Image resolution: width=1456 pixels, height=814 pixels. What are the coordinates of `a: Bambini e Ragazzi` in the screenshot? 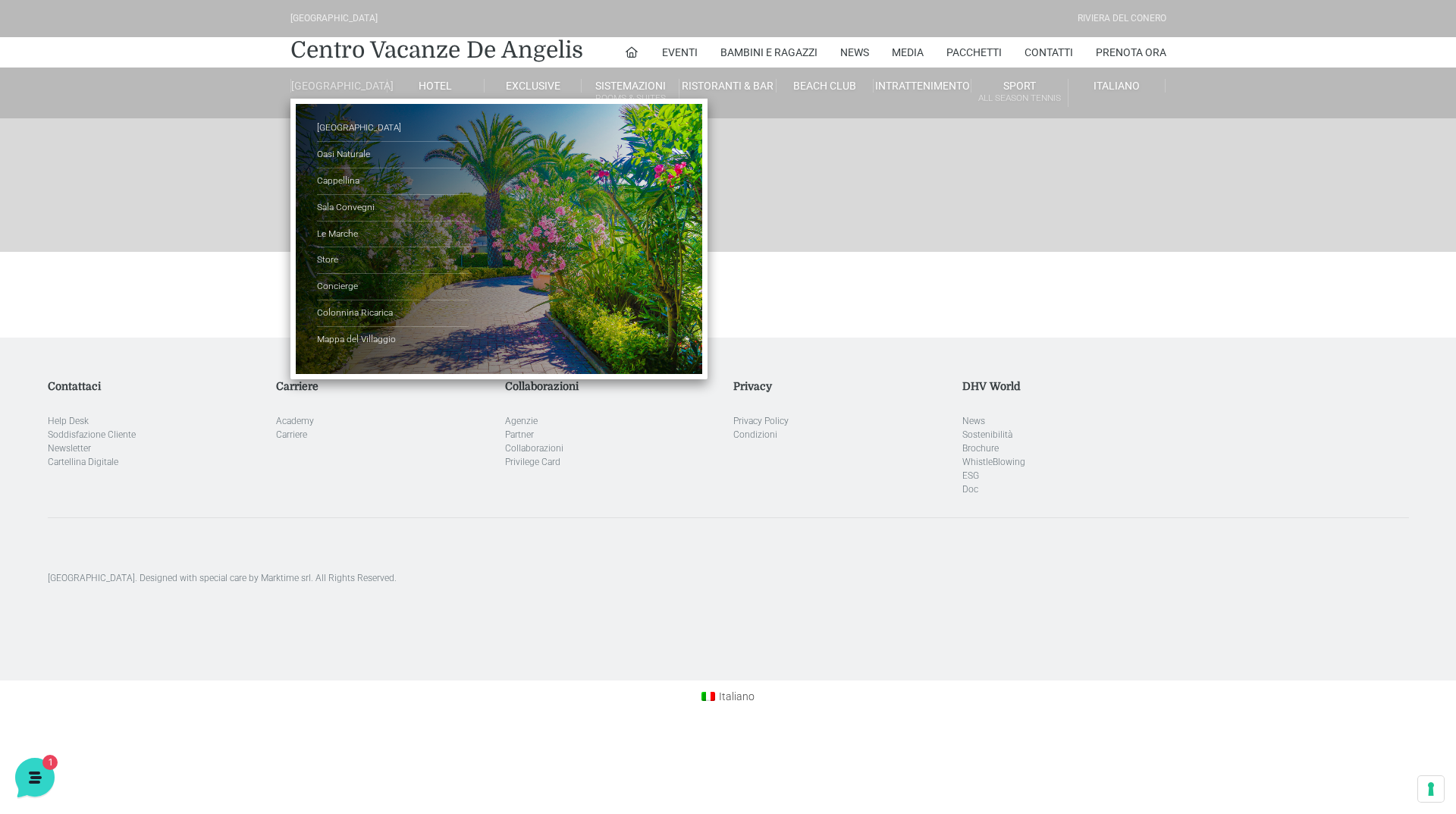 It's located at (769, 52).